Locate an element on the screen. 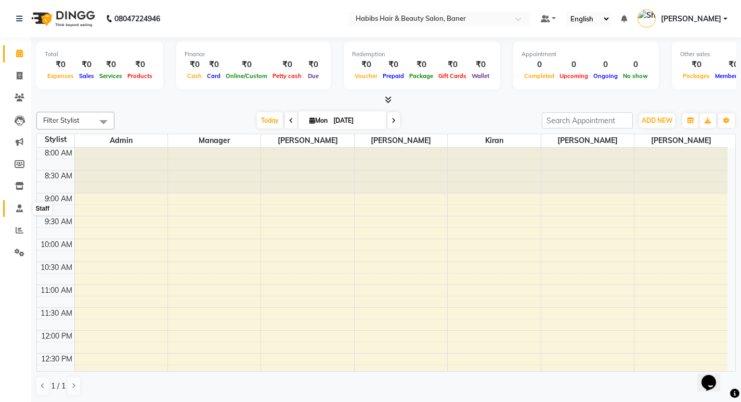  span: Expenses is located at coordinates (60, 76).